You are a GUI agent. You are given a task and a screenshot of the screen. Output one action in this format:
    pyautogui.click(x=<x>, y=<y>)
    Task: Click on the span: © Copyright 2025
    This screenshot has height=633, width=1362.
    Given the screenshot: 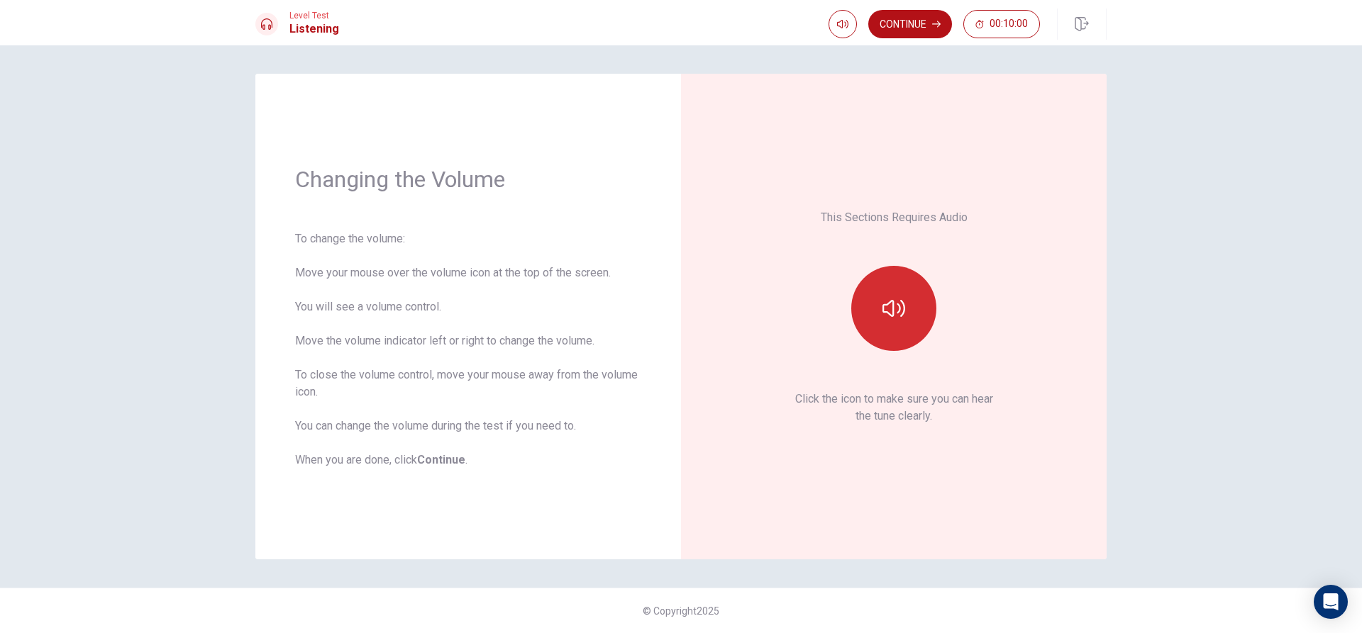 What is the action you would take?
    pyautogui.click(x=681, y=611)
    